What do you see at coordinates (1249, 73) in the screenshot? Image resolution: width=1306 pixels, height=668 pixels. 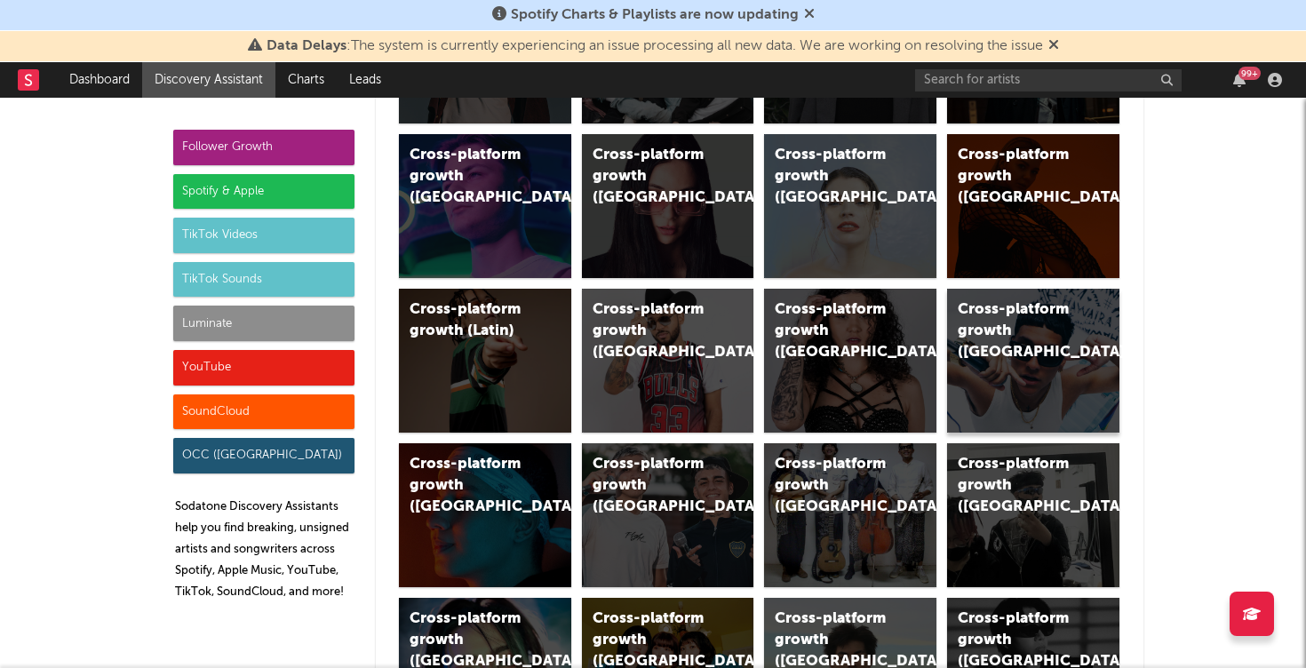 I see `div: 99 +` at bounding box center [1249, 73].